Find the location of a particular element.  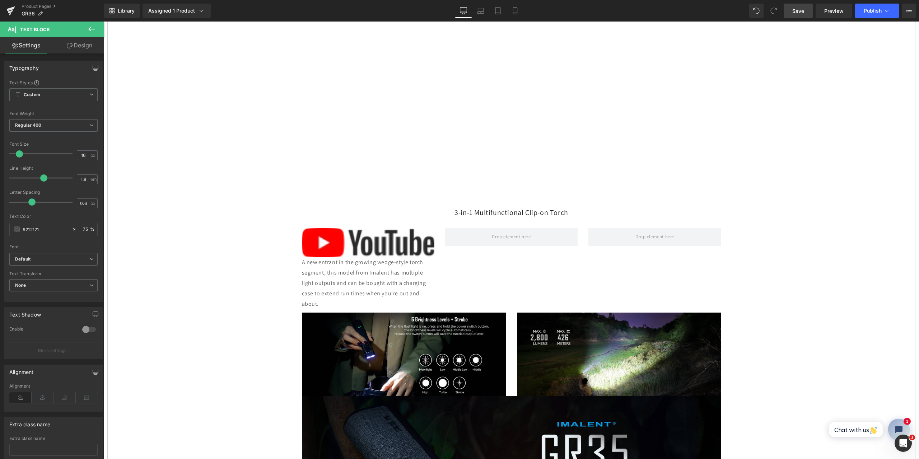

p: A new entrant in the growing wedge-style torch segment, this model from Imalent has multiple ligh... is located at coordinates (264, 262).